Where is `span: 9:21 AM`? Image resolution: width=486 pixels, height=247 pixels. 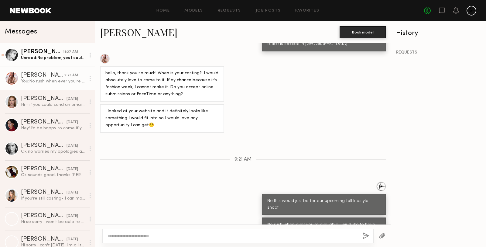 span: 9:21 AM is located at coordinates (243, 159).